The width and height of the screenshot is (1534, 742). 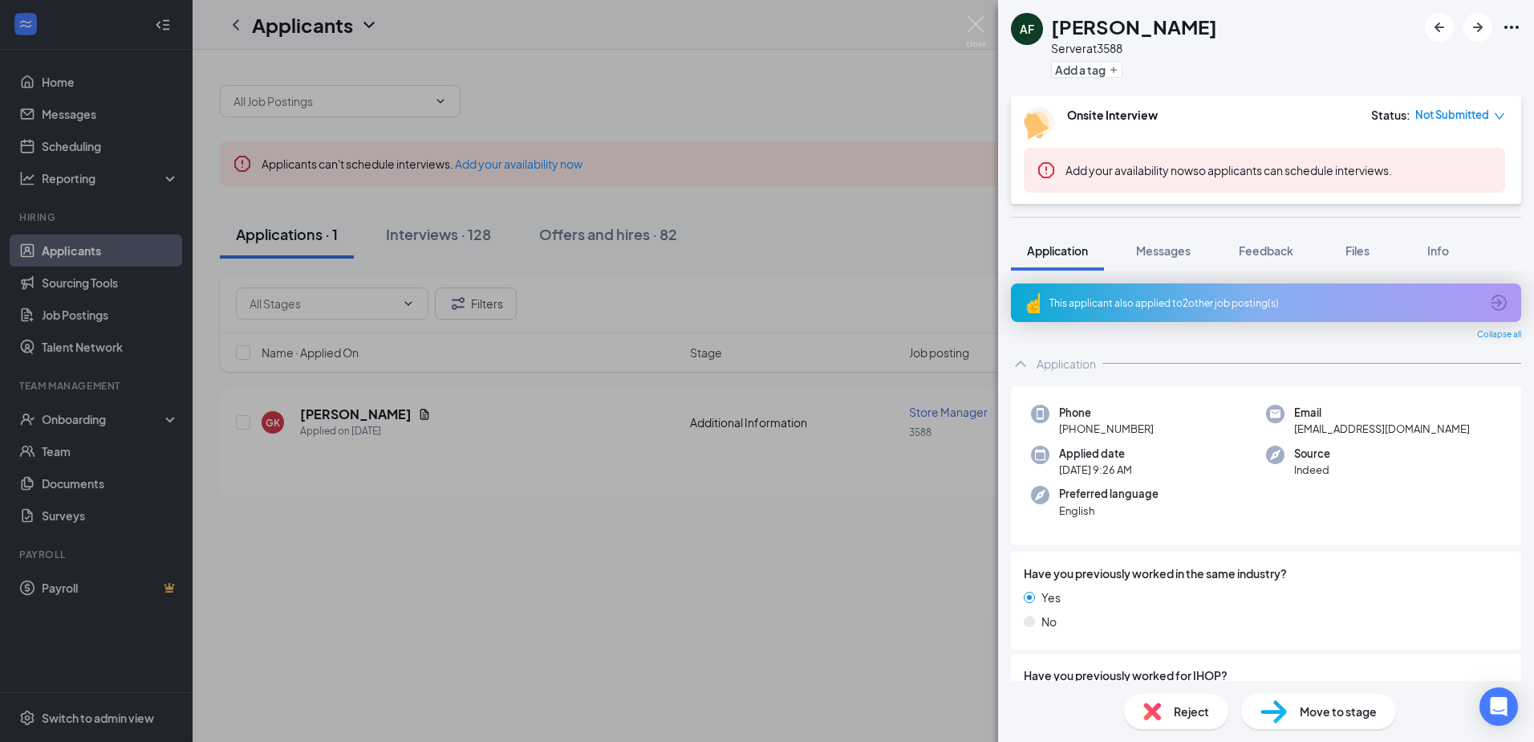 What do you see at coordinates (1312, 469) in the screenshot?
I see `span: Indeed` at bounding box center [1312, 469].